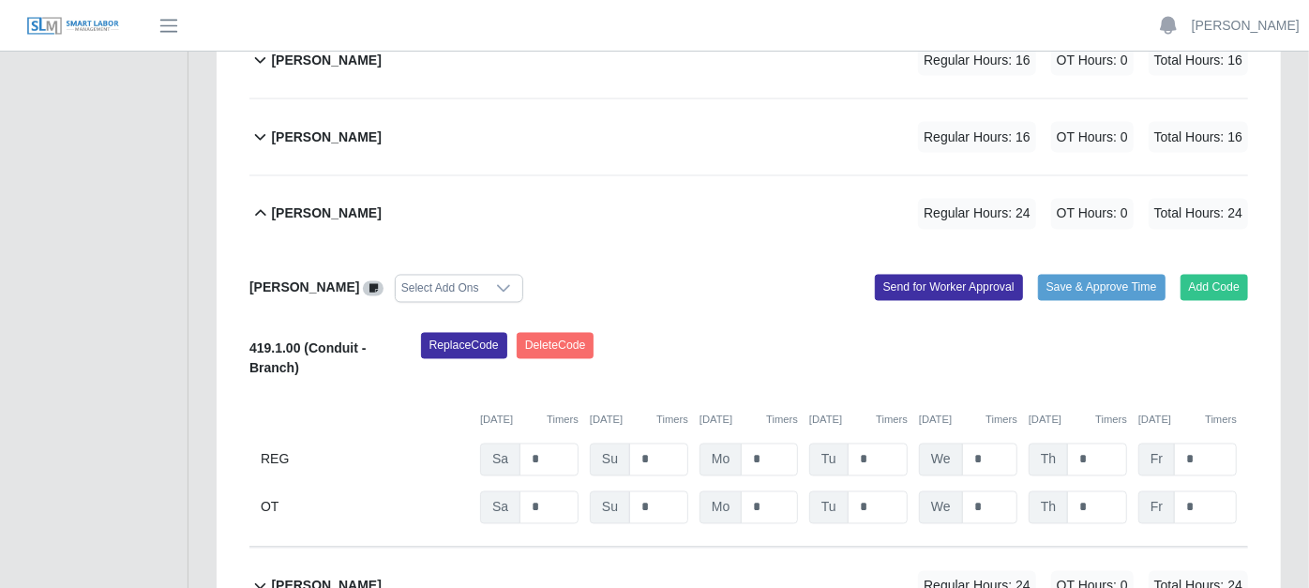  What do you see at coordinates (1199, 214) in the screenshot?
I see `span: Total Hours: 24` at bounding box center [1199, 214].